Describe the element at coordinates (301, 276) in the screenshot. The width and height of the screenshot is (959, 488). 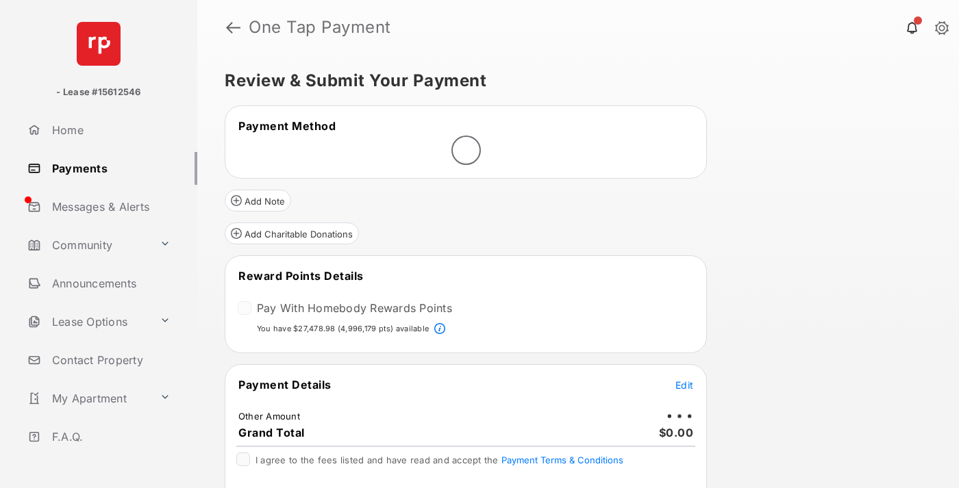
I see `span: Reward Points Details` at that location.